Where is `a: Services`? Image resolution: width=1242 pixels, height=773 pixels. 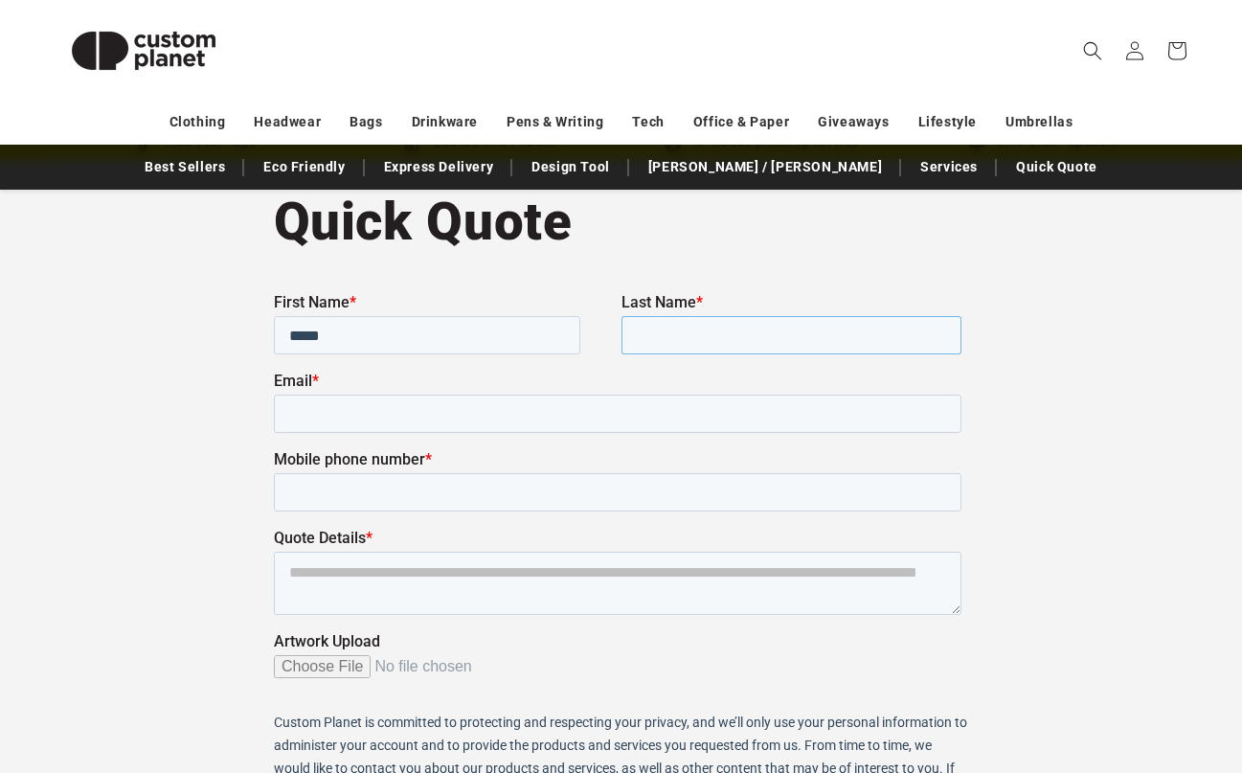 a: Services is located at coordinates (949, 167).